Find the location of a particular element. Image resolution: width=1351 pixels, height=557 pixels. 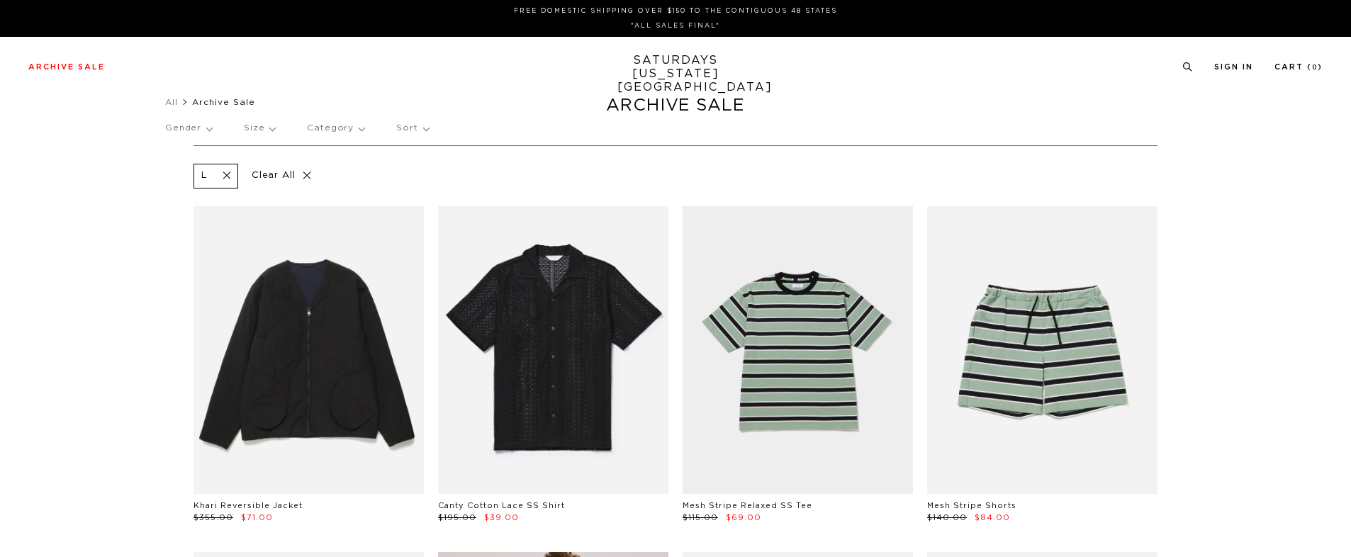

p: Gender is located at coordinates (188, 128).